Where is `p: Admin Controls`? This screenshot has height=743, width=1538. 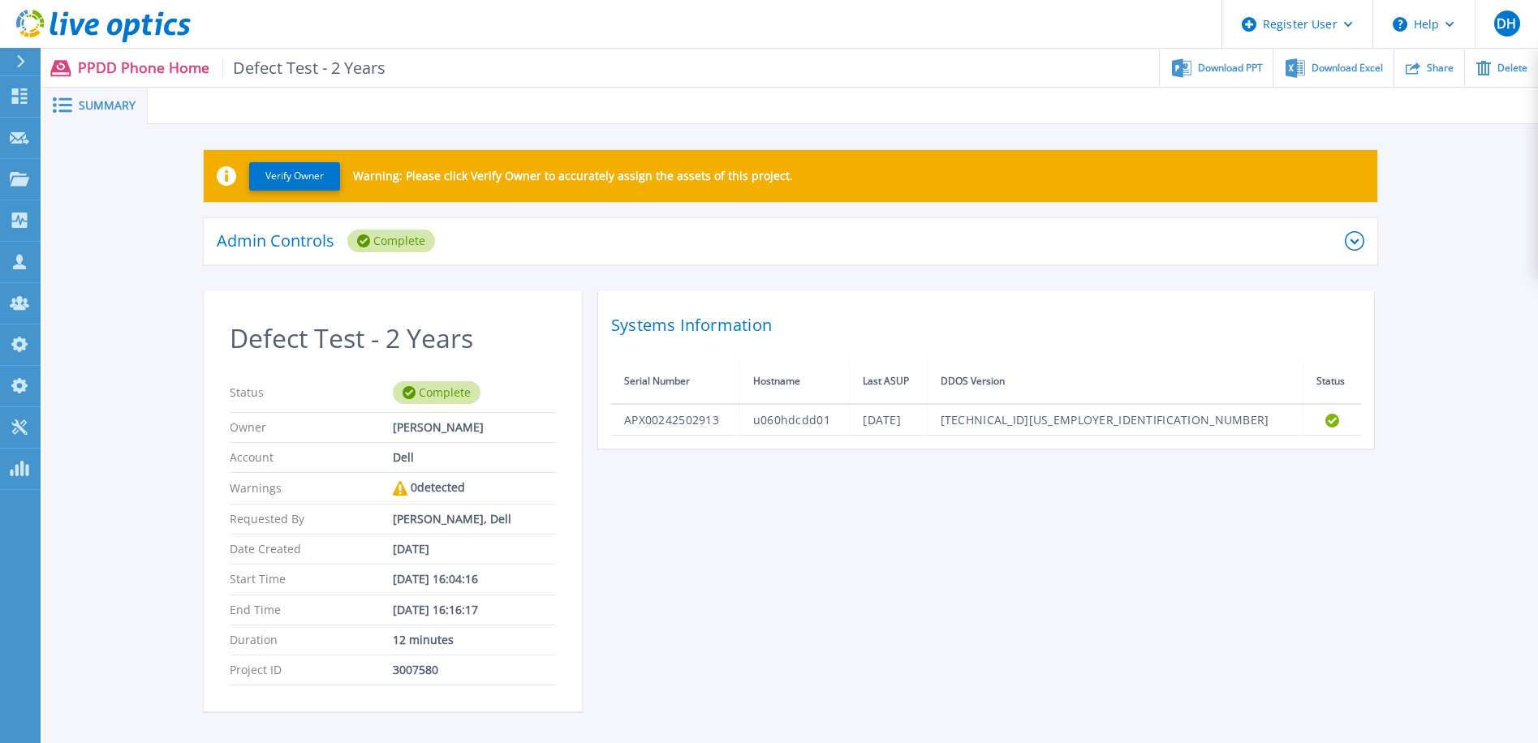 p: Admin Controls is located at coordinates (275, 241).